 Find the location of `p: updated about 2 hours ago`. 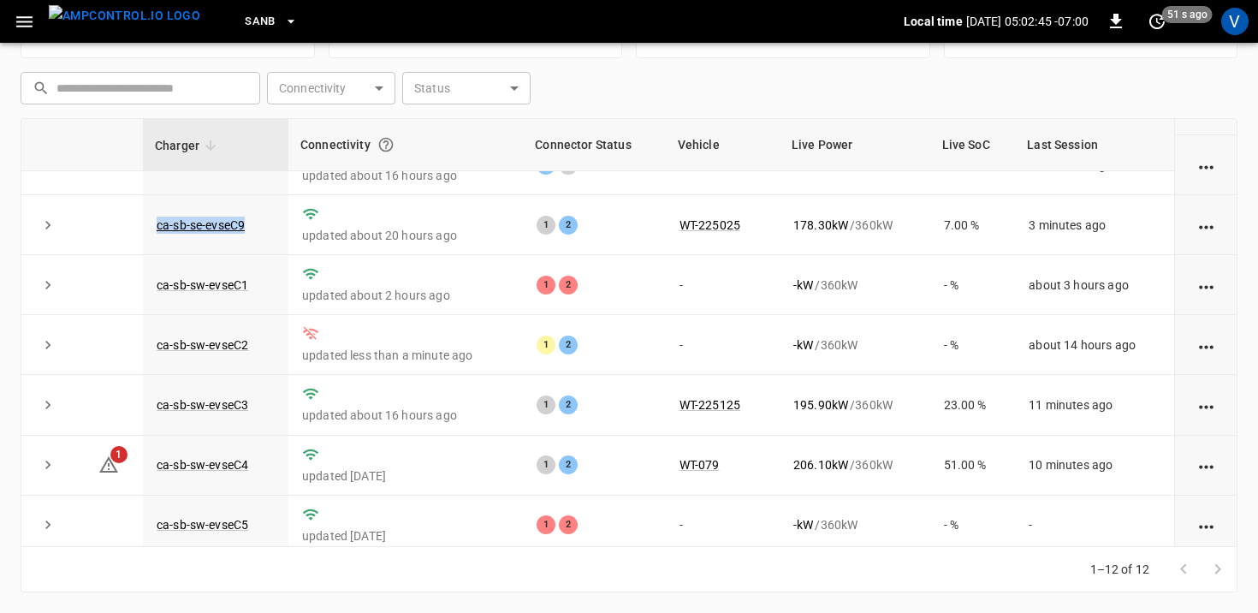

p: updated about 2 hours ago is located at coordinates (406, 295).